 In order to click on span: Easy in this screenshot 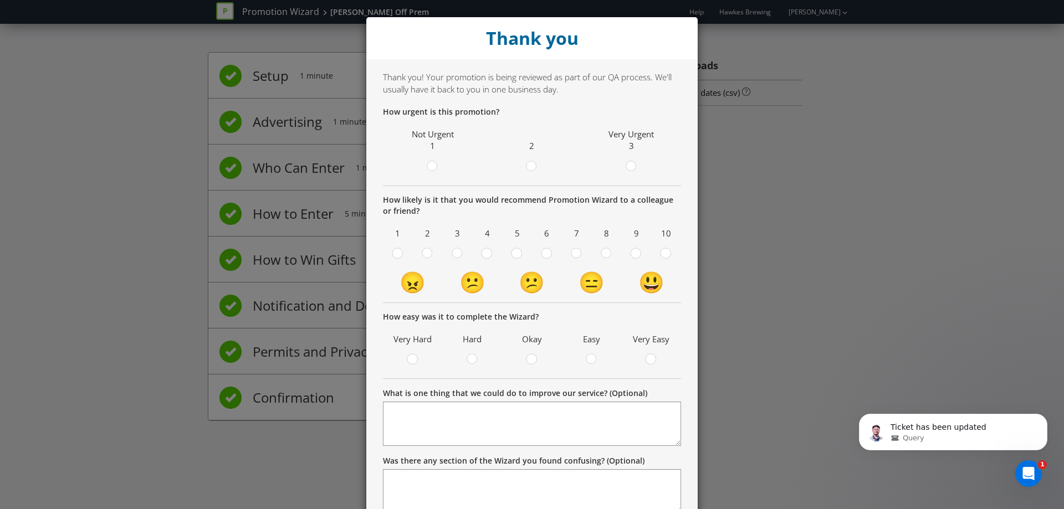, I will do `click(592, 339)`.